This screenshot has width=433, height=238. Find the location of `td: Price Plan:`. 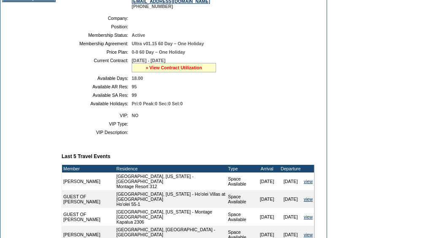

td: Price Plan: is located at coordinates (97, 52).